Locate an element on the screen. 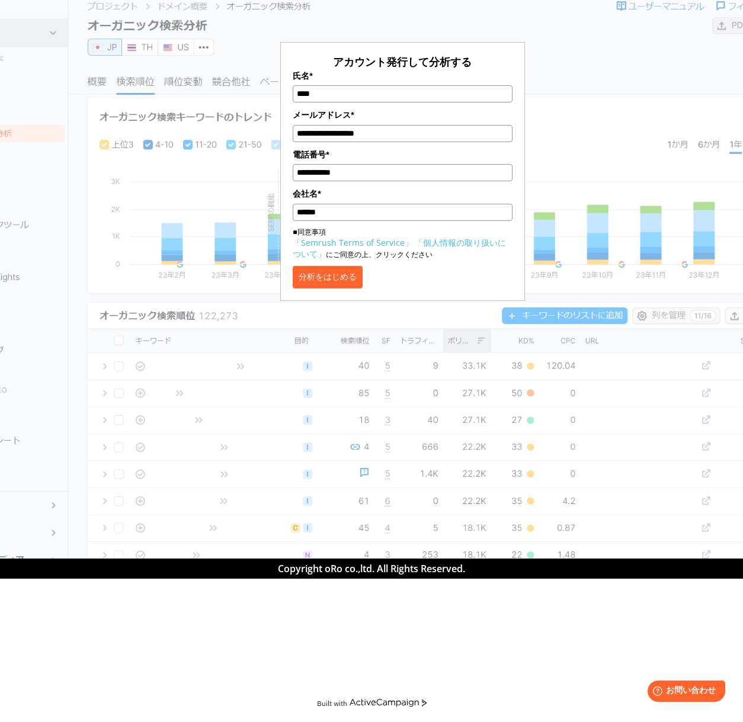 The height and width of the screenshot is (722, 743). span: アカウント発行して分析する is located at coordinates (402, 62).